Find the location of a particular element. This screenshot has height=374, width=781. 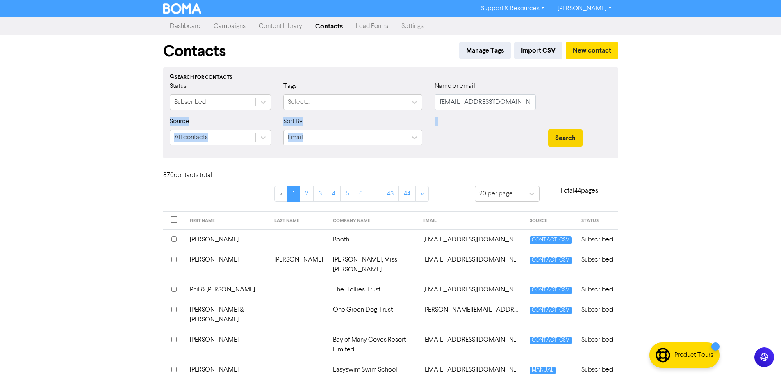

div: Subscribed is located at coordinates (190, 102).